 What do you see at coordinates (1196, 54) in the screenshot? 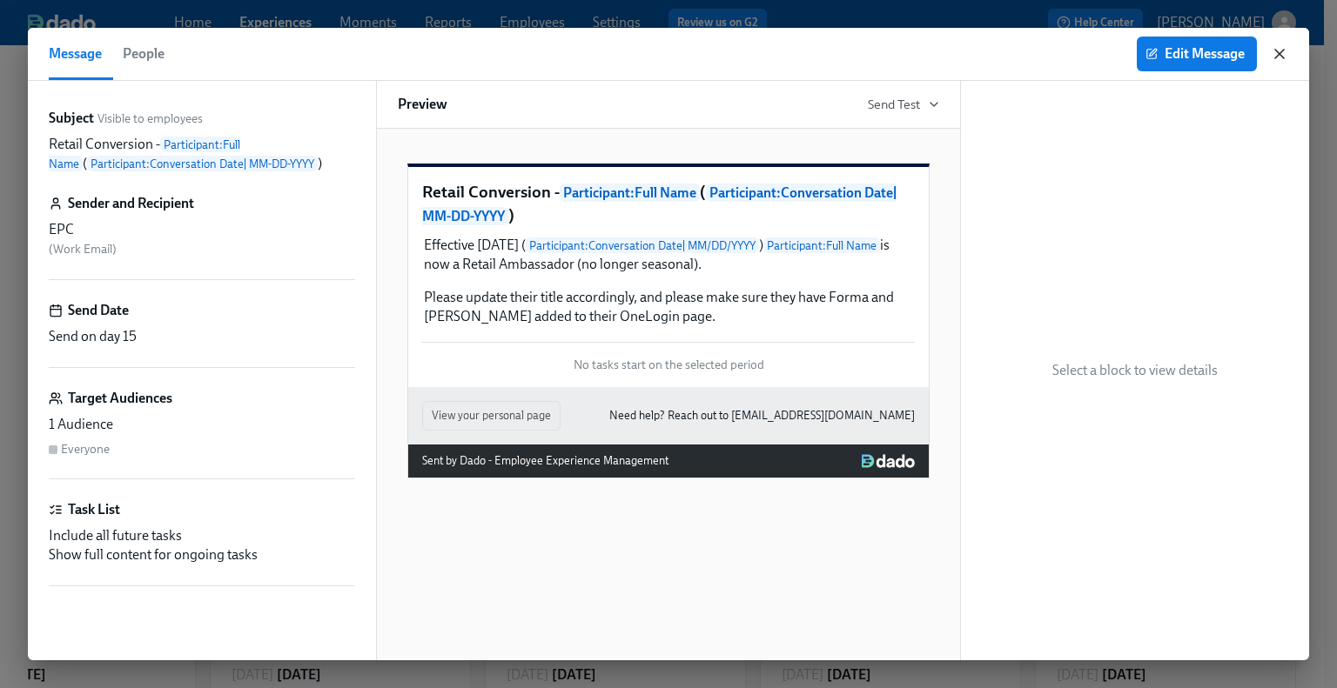
I see `span: Edit Message` at bounding box center [1196, 54].